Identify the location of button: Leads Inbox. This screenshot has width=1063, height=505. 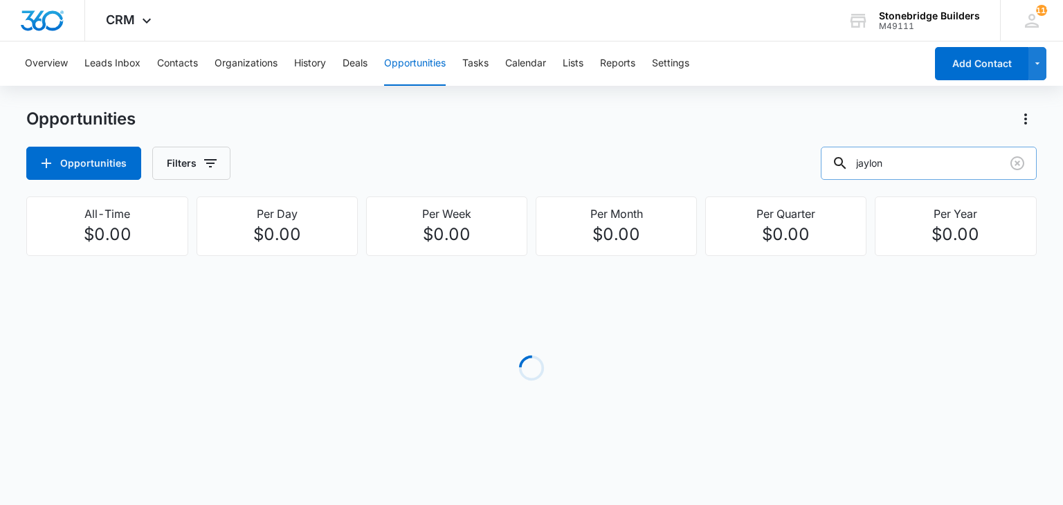
(112, 64).